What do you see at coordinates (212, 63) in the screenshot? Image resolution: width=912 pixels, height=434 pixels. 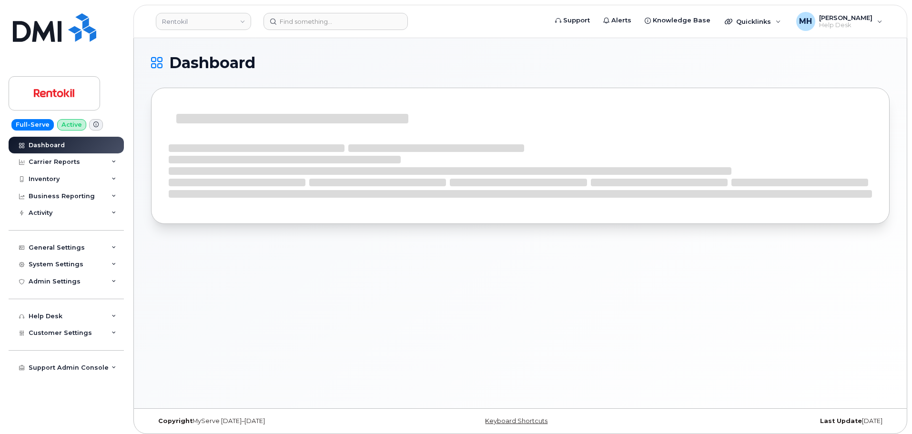 I see `span: Dashboard` at bounding box center [212, 63].